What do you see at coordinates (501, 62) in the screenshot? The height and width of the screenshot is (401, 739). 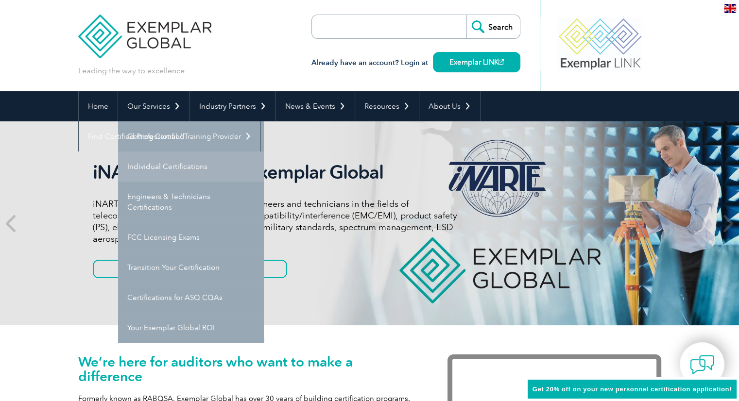 I see `img: open_square.png` at bounding box center [501, 62].